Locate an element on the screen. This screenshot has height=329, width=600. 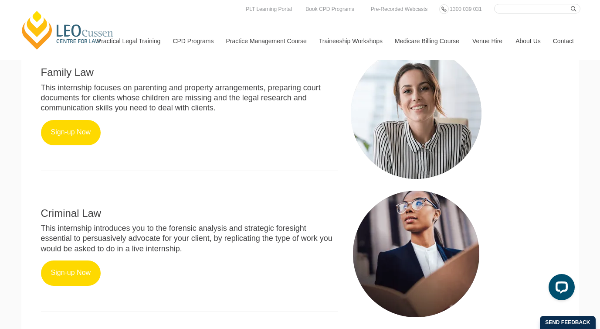
span: 1300 039 031 is located at coordinates (466, 9).